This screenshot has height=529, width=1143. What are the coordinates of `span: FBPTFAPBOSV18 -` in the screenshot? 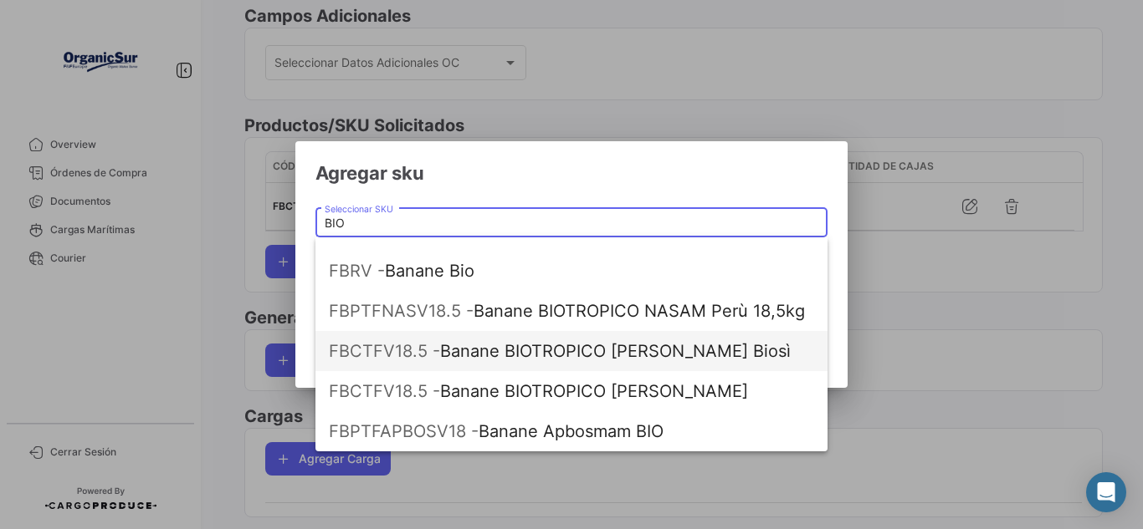 It's located at (403, 432).